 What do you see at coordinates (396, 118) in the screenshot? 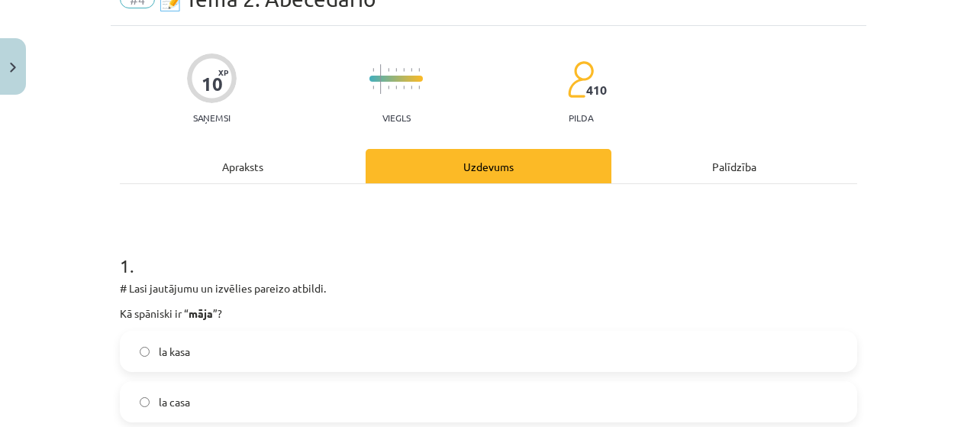
I see `p: Viegls` at bounding box center [396, 118].